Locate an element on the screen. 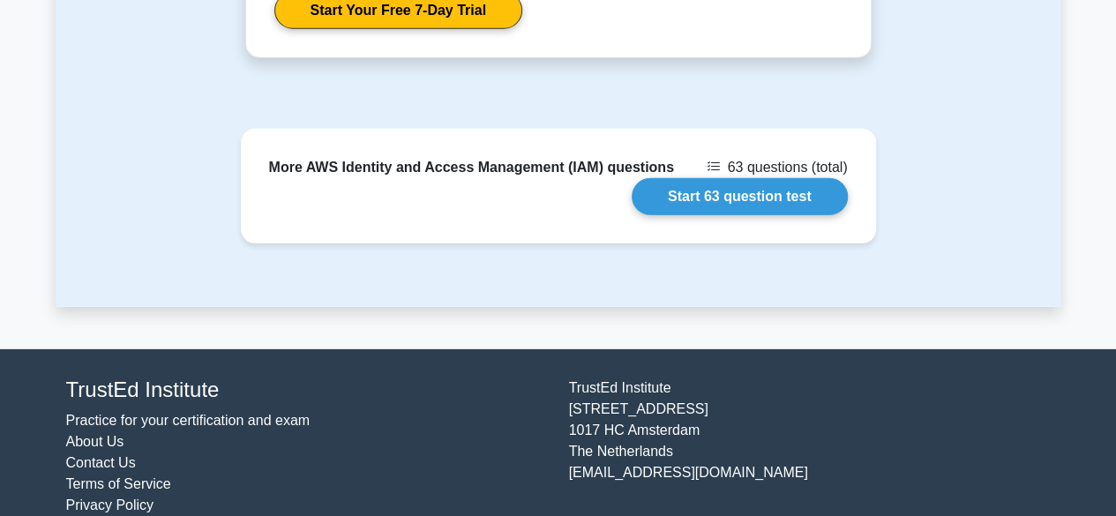 The height and width of the screenshot is (516, 1116). a: Privacy Policy is located at coordinates (110, 505).